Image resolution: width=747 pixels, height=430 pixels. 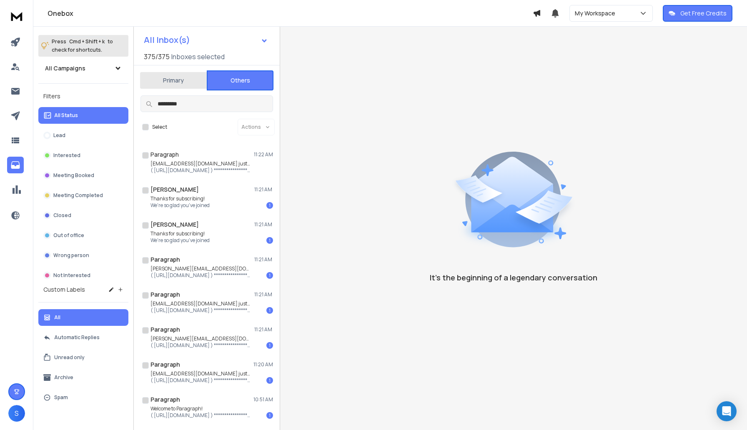 I want to click on button: Spam, so click(x=83, y=398).